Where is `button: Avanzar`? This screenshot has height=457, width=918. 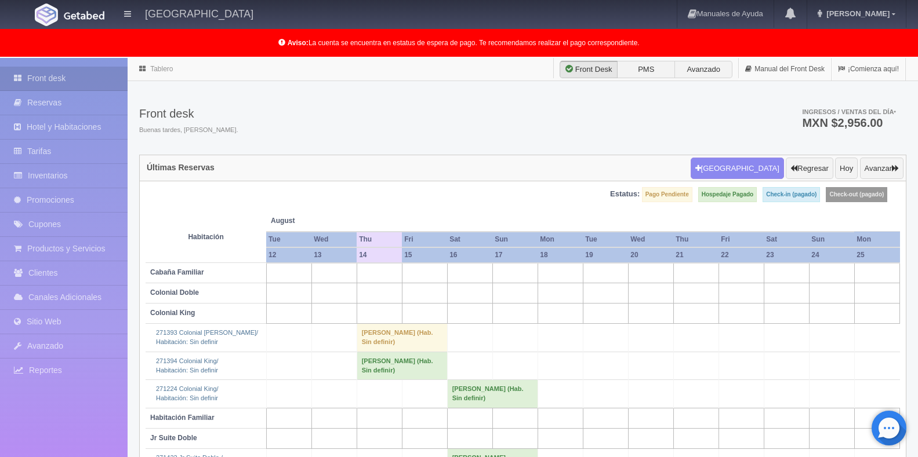 button: Avanzar is located at coordinates (881, 169).